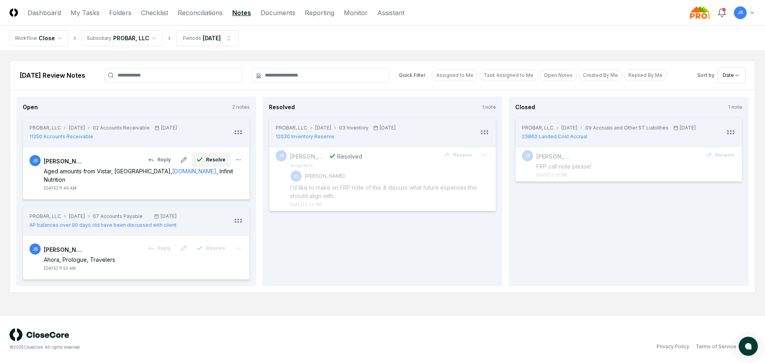 This screenshot has height=363, width=765. I want to click on div: 09 Accruals and Other ST Liabilities, so click(626, 128).